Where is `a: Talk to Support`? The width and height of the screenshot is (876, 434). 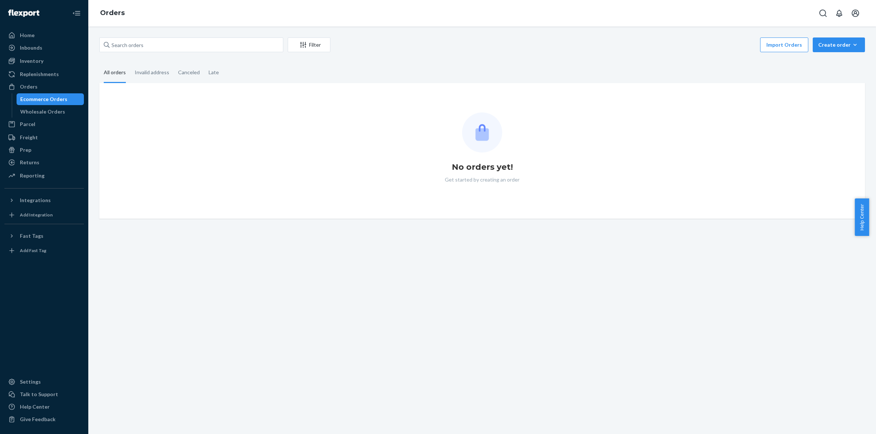 a: Talk to Support is located at coordinates (44, 395).